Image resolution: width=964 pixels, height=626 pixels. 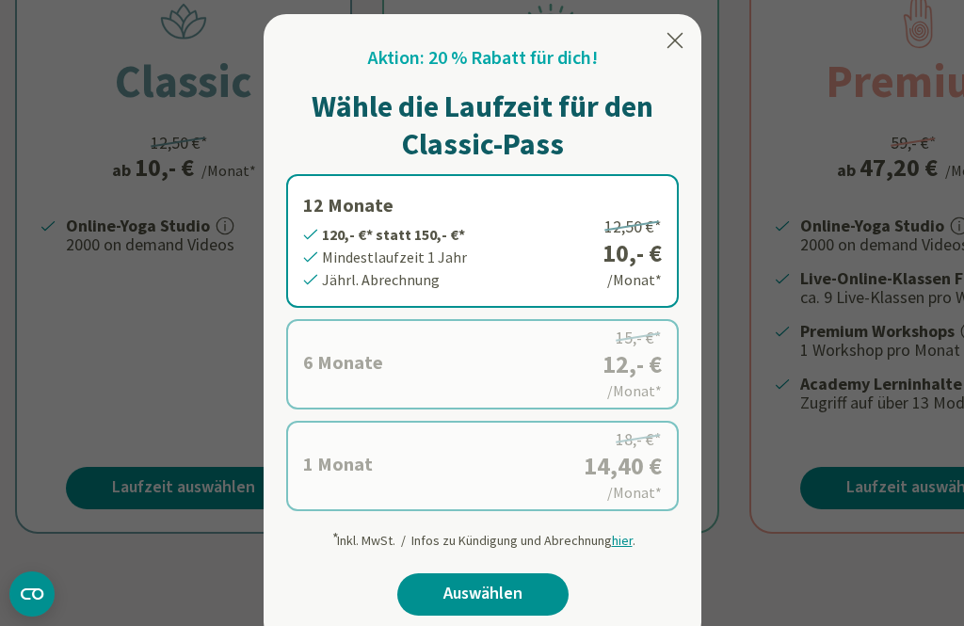 I want to click on button: CMP-Widget öffnen, so click(x=32, y=594).